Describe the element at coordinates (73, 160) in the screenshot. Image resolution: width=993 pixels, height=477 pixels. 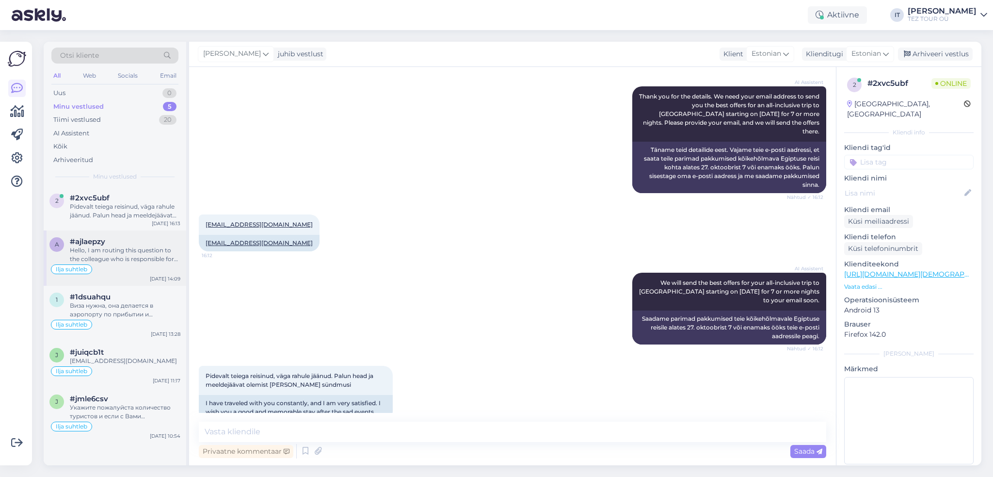
I see `div: Arhiveeritud` at that location.